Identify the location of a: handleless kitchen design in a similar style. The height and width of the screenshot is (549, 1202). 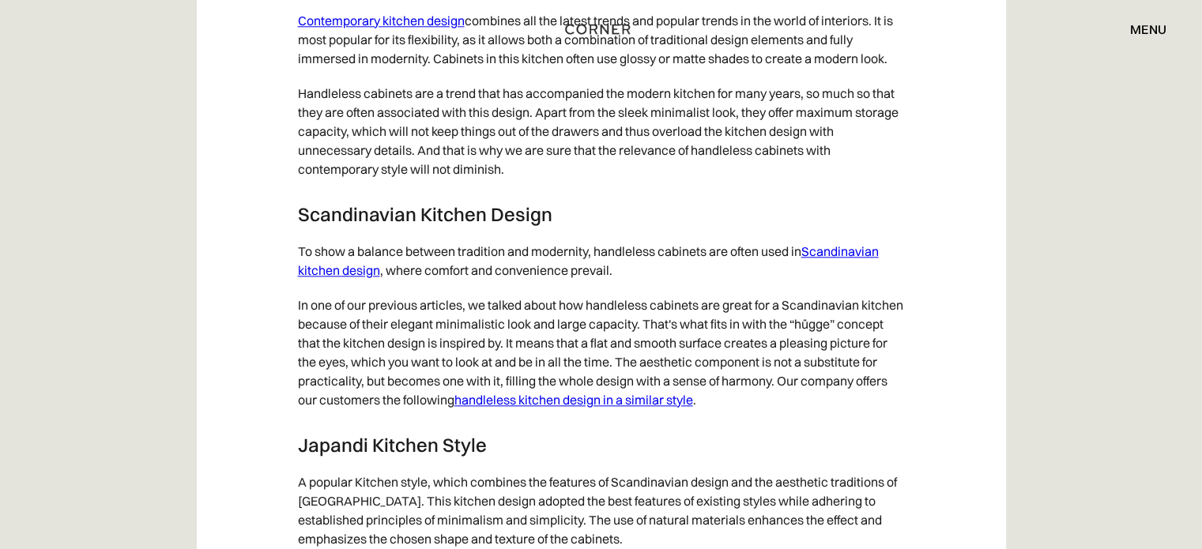
(574, 400).